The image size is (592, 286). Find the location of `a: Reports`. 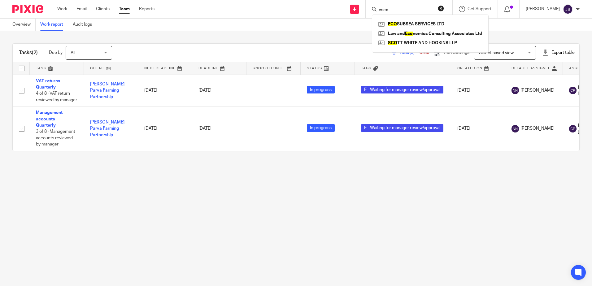

a: Reports is located at coordinates (147, 9).